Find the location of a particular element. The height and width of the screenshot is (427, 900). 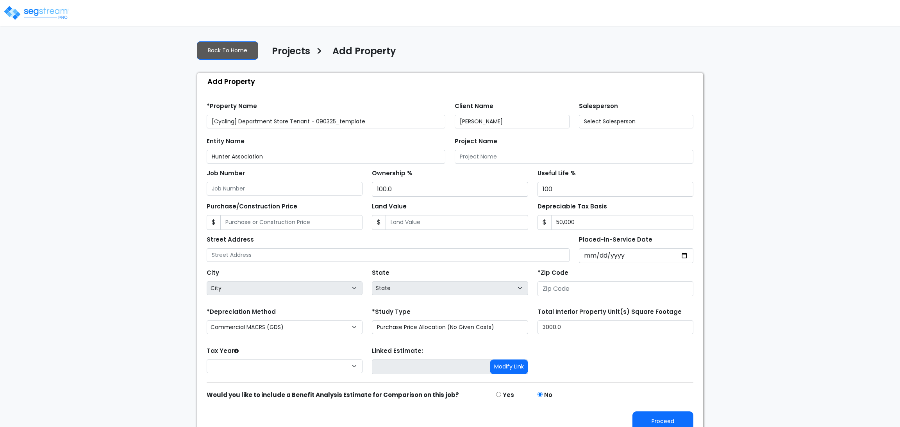

input: Ownership % is located at coordinates (449, 189).